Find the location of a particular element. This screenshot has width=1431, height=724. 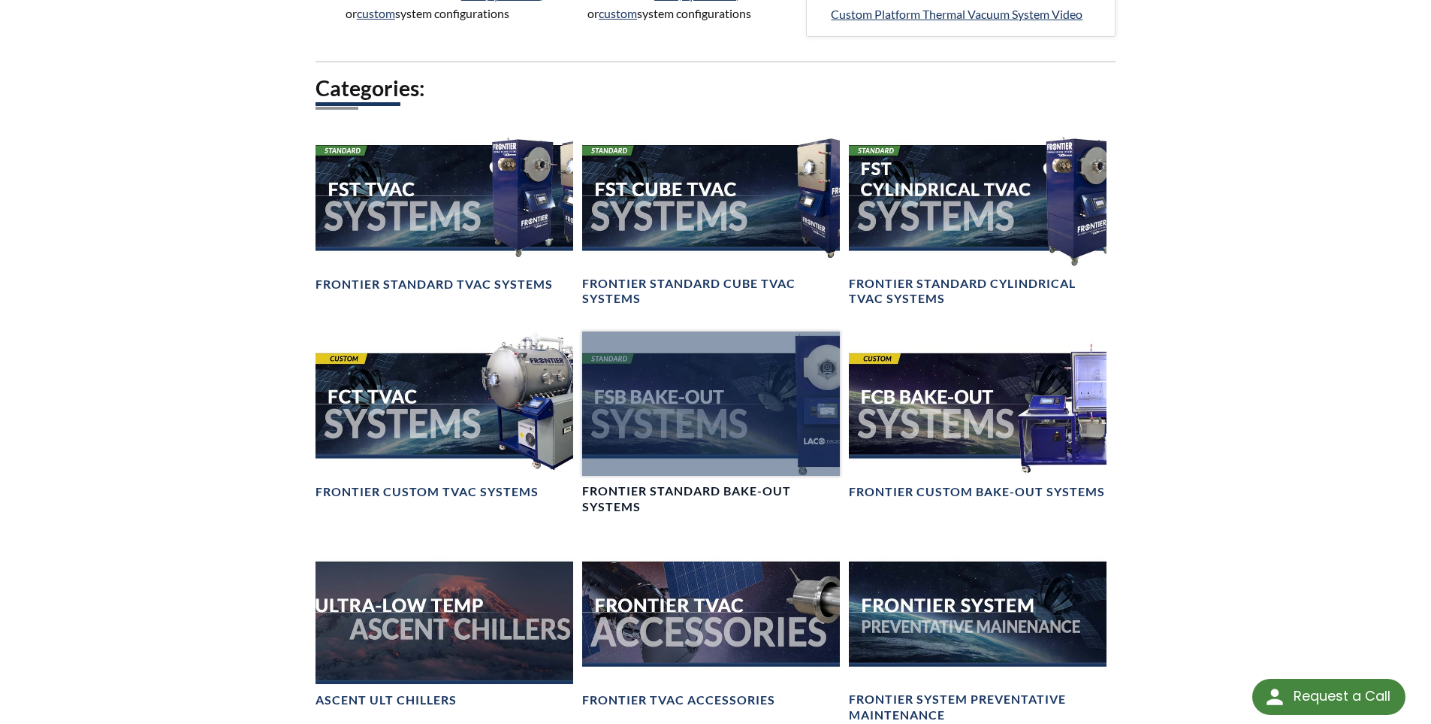

img: round button is located at coordinates (1275, 697).